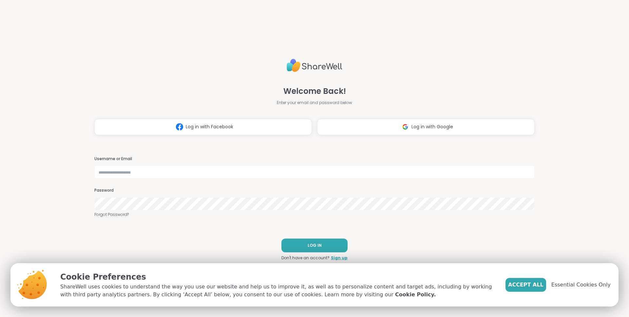  Describe the element at coordinates (315, 103) in the screenshot. I see `span: Enter your email and password below` at that location.